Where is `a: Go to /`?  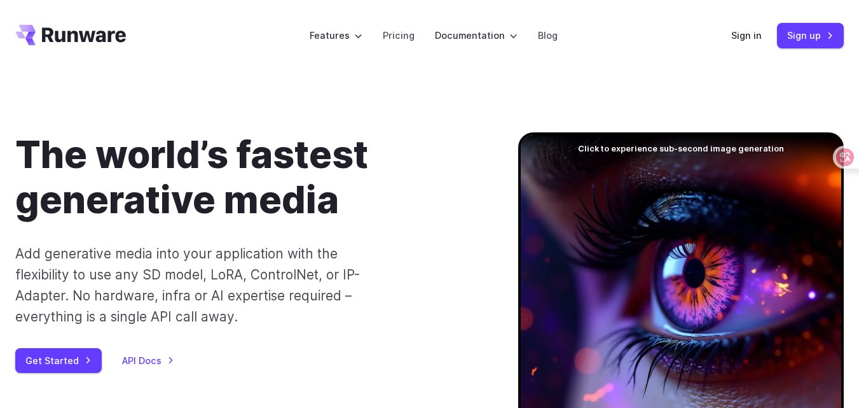
a: Go to / is located at coordinates (71, 35).